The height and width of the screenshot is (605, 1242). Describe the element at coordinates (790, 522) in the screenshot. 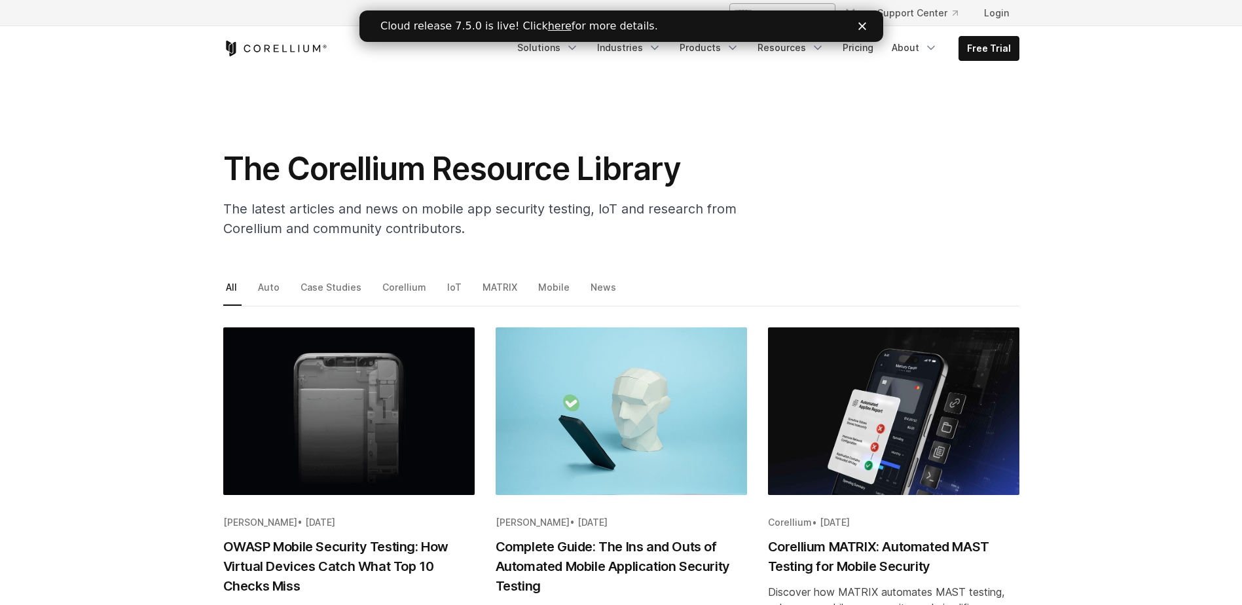

I see `span: Corellium` at that location.